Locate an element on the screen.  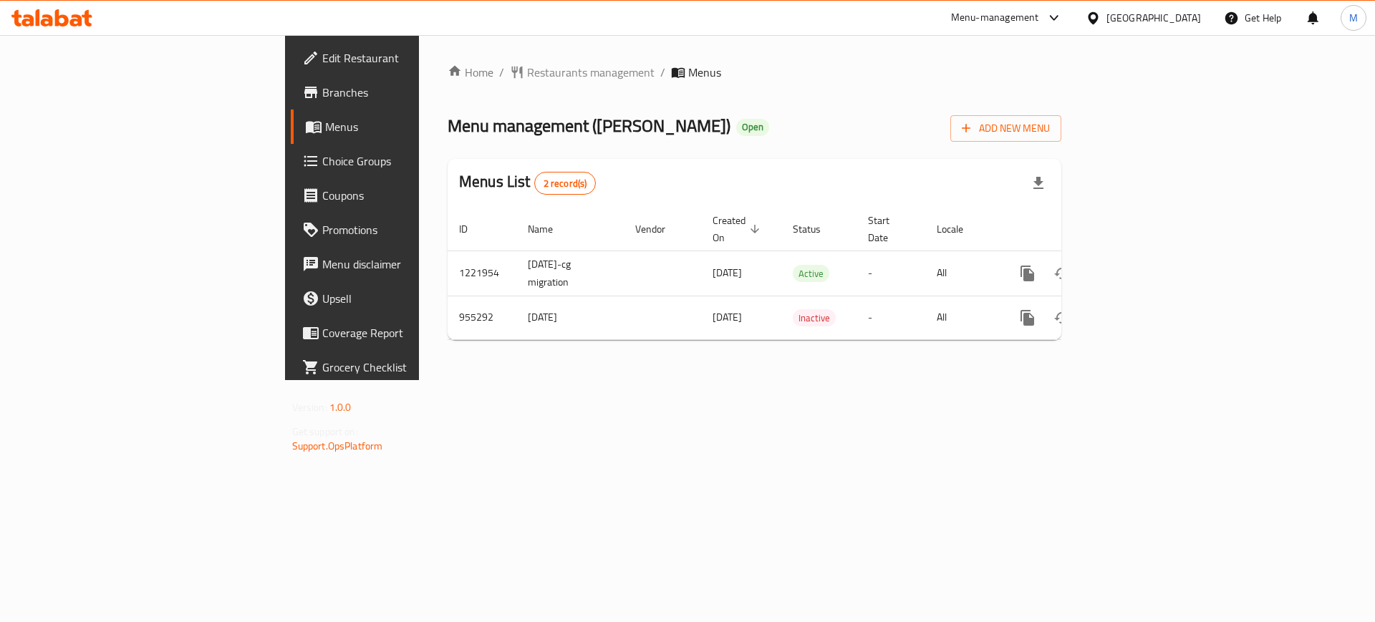
div: Total records count is located at coordinates (565, 183).